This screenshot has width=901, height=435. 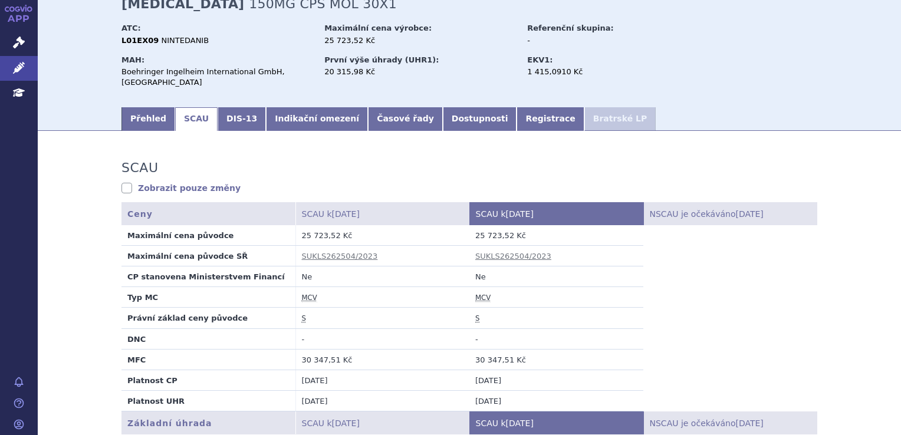 I want to click on a: Dostupnosti, so click(x=480, y=119).